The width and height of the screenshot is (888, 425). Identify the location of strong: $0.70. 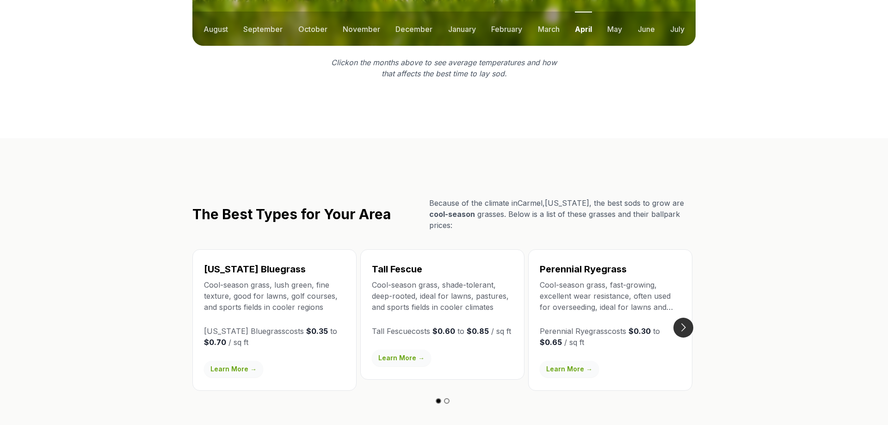
(215, 342).